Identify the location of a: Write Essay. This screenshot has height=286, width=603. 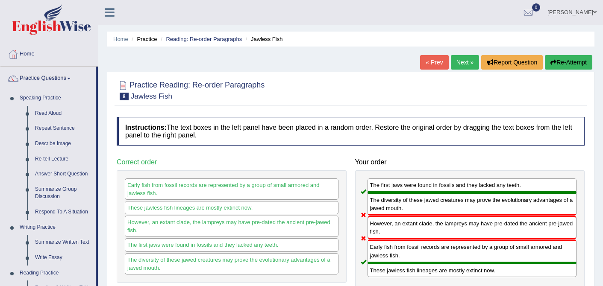
(63, 258).